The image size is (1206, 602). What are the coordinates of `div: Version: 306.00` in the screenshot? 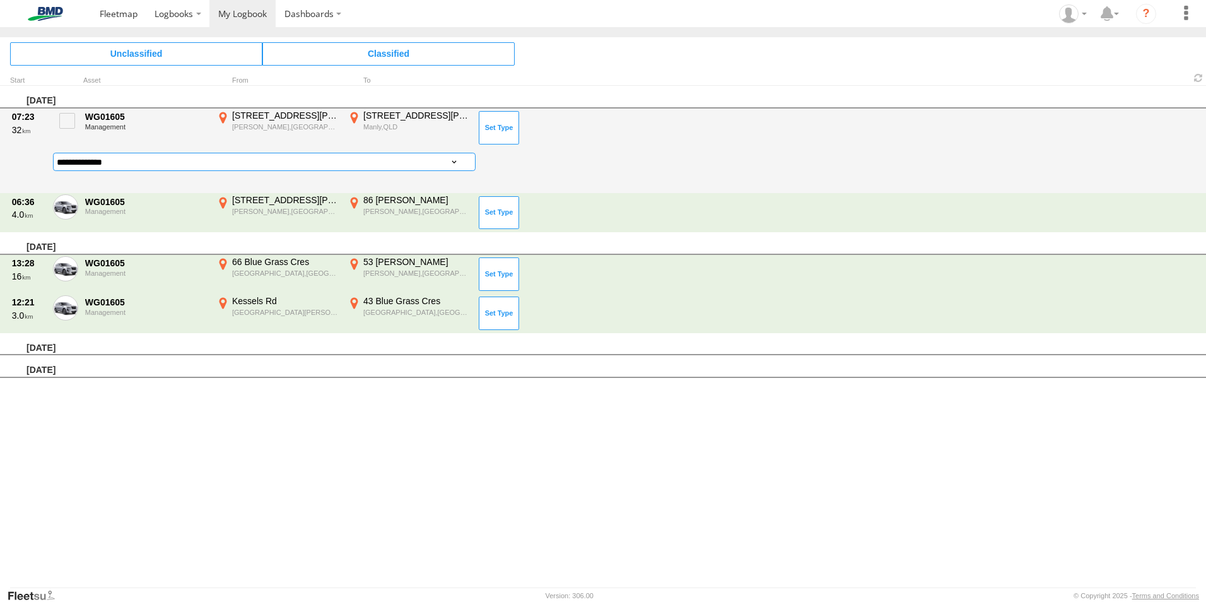 It's located at (569, 595).